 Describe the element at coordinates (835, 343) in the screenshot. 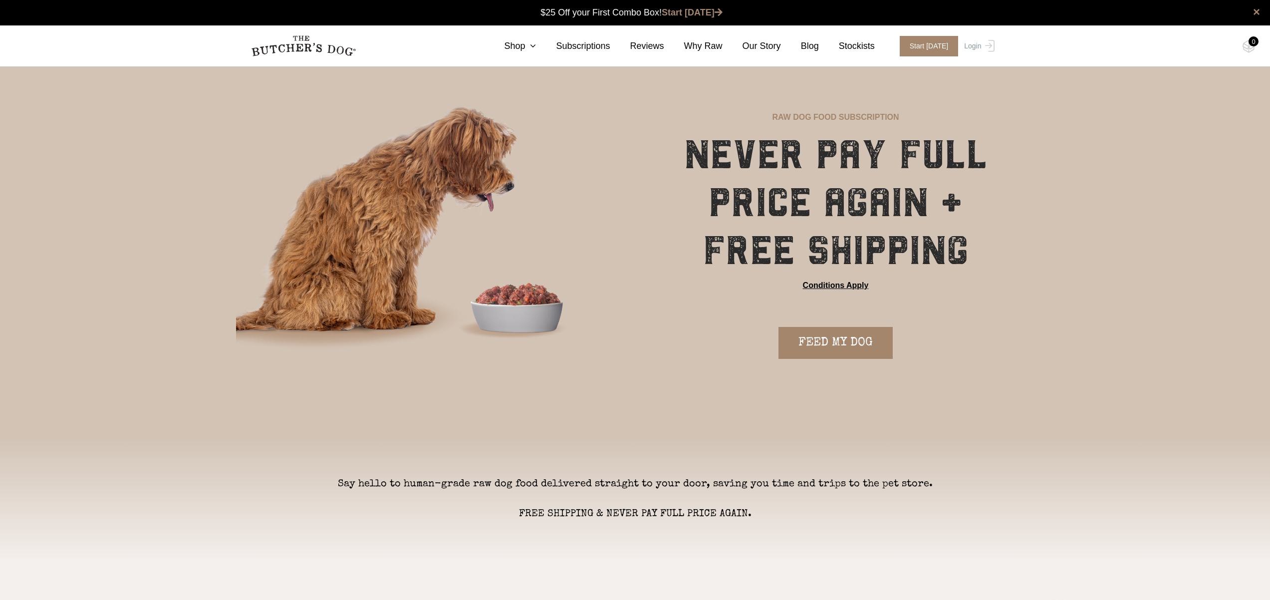

I see `a: FEED MY DOG` at that location.